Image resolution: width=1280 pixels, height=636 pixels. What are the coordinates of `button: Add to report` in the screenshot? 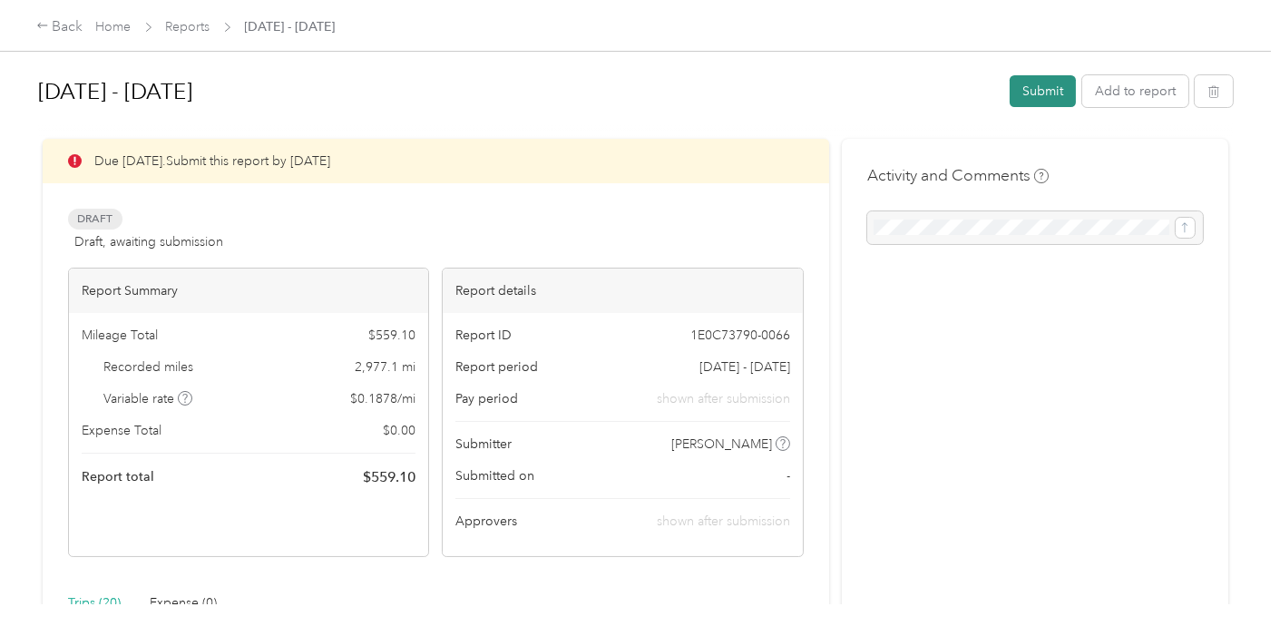 It's located at (1135, 91).